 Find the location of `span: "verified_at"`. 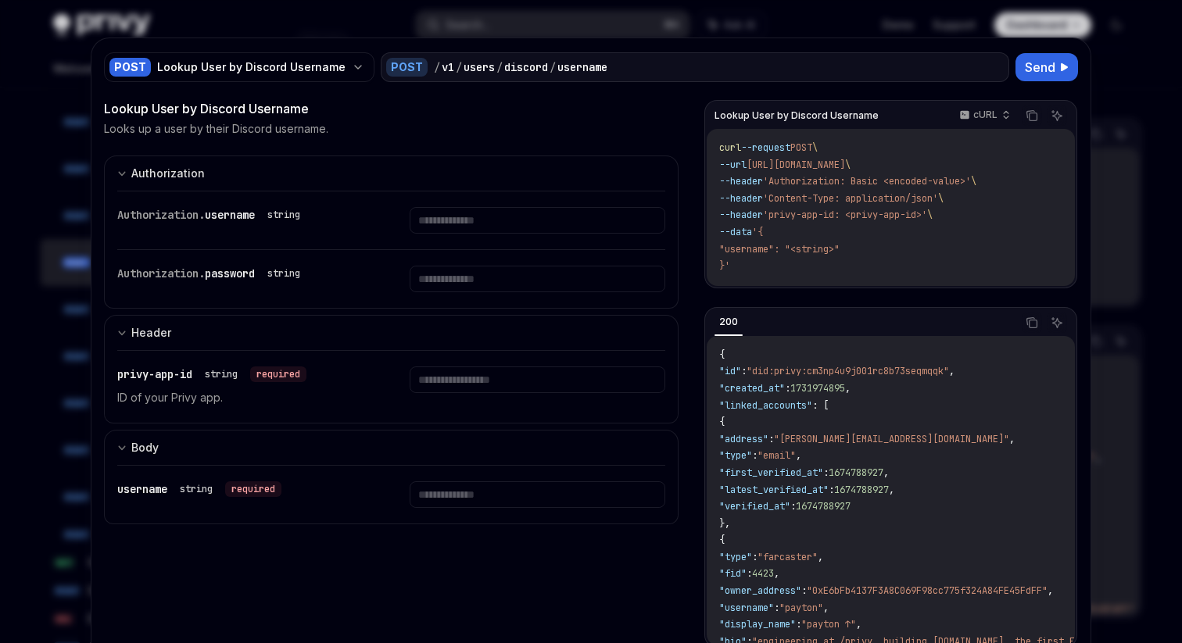

span: "verified_at" is located at coordinates (754, 506).